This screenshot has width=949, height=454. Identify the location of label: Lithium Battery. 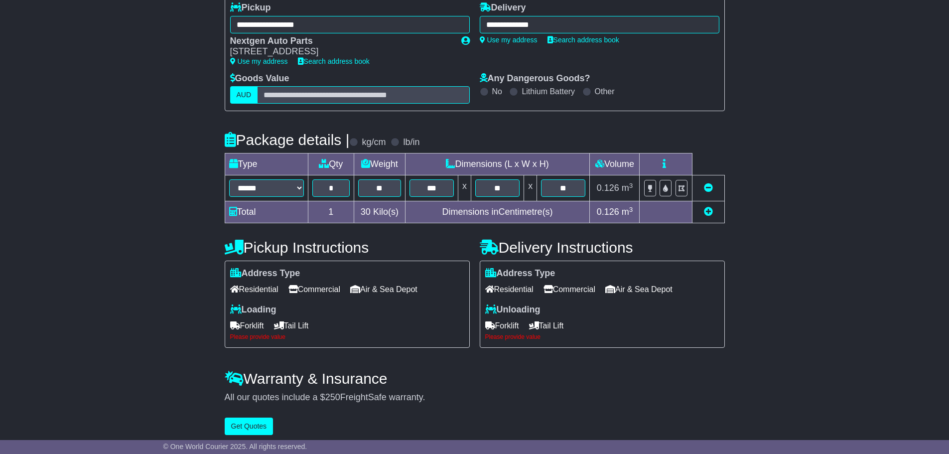
(548, 91).